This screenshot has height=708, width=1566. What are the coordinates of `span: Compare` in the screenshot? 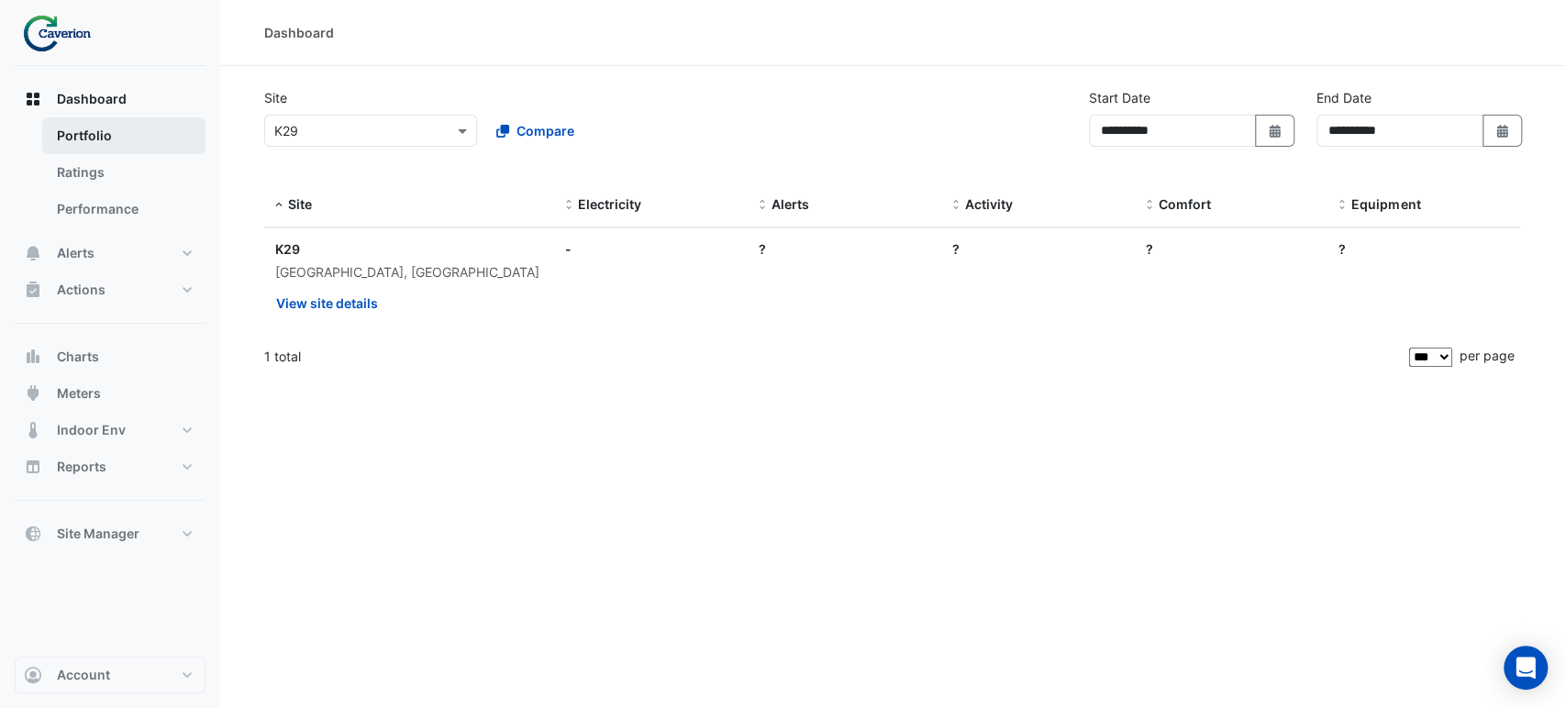 It's located at (545, 130).